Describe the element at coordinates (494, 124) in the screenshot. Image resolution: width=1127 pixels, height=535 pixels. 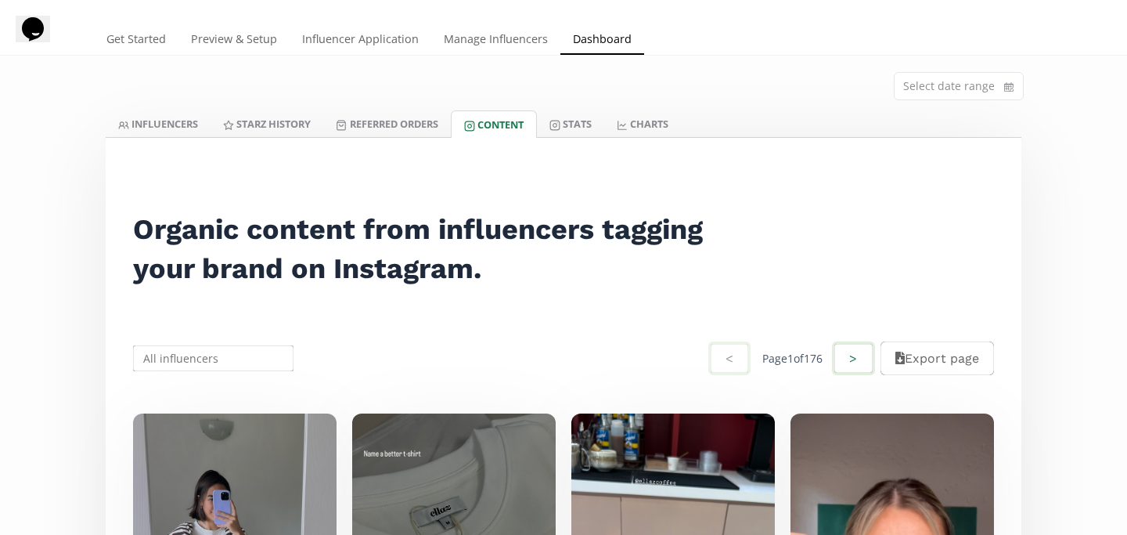
I see `a: Content` at that location.